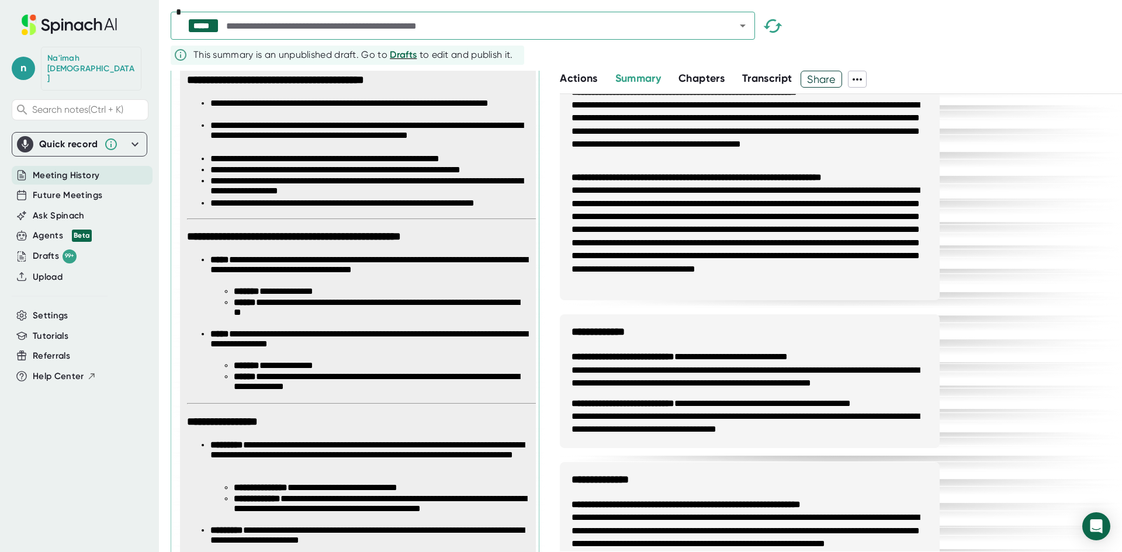  Describe the element at coordinates (91, 68) in the screenshot. I see `div: Na'imah Muhammad` at that location.